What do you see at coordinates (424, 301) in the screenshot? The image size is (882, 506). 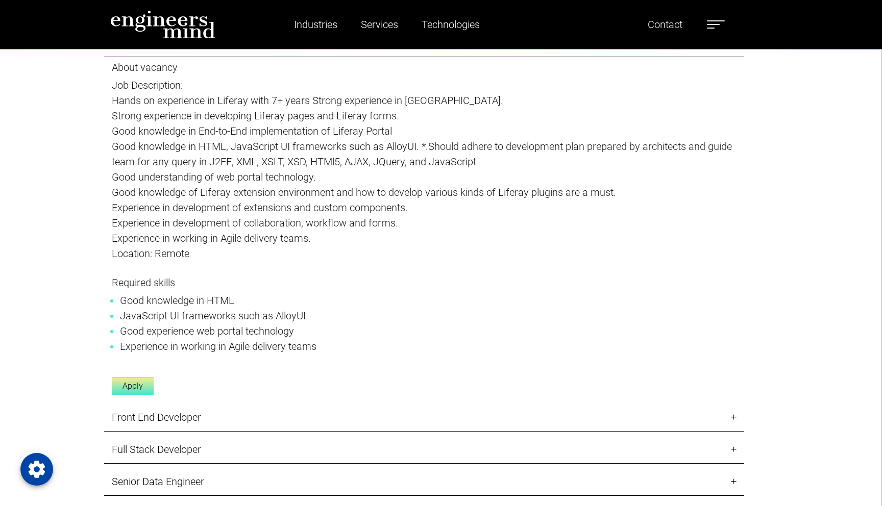 I see `li: Good knowledge in HTML` at bounding box center [424, 301].